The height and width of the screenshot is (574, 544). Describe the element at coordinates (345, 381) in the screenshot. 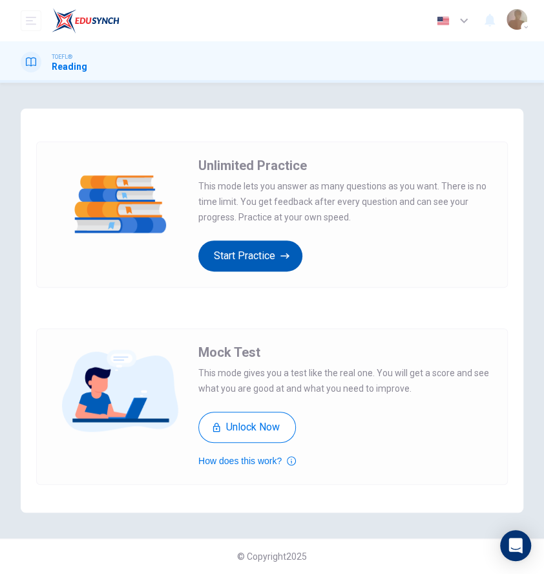

I see `span: This mode gives you a test like the real one. You will get a score and see what you are good at a...` at that location.